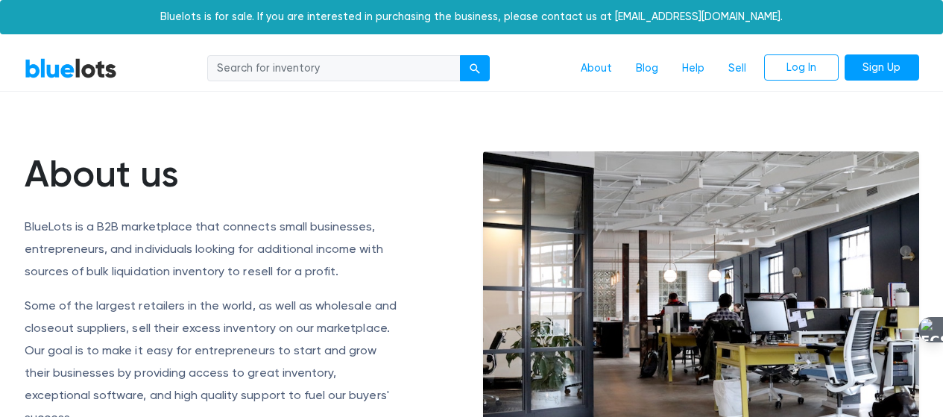 This screenshot has width=943, height=417. What do you see at coordinates (801, 68) in the screenshot?
I see `a: Log In` at bounding box center [801, 68].